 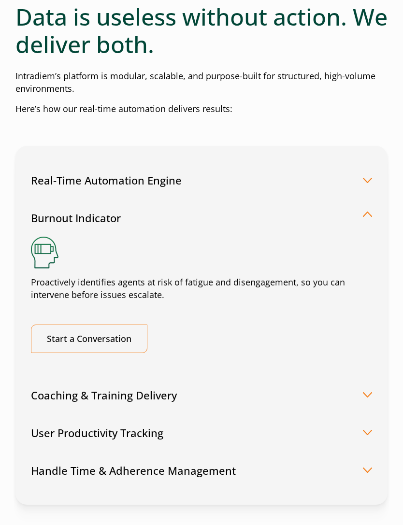 What do you see at coordinates (44, 253) in the screenshot?
I see `img: Burnout Indicator` at bounding box center [44, 253].